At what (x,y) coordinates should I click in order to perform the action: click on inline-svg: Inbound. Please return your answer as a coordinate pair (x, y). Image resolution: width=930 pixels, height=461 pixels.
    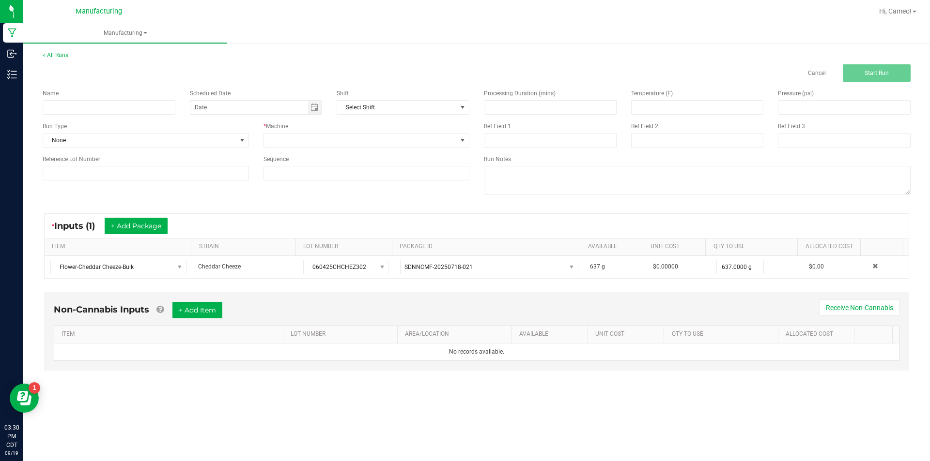
    Looking at the image, I should click on (12, 54).